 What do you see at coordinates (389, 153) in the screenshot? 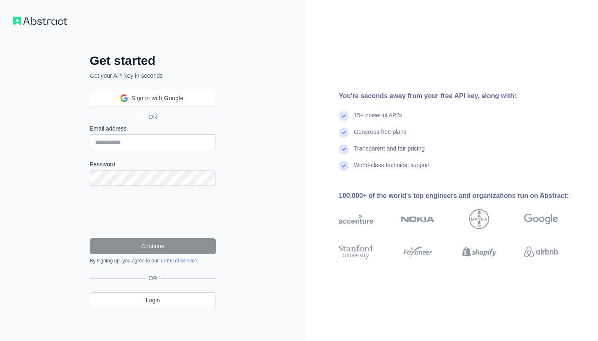
I see `div: Transparent and fair pricing` at bounding box center [389, 153].